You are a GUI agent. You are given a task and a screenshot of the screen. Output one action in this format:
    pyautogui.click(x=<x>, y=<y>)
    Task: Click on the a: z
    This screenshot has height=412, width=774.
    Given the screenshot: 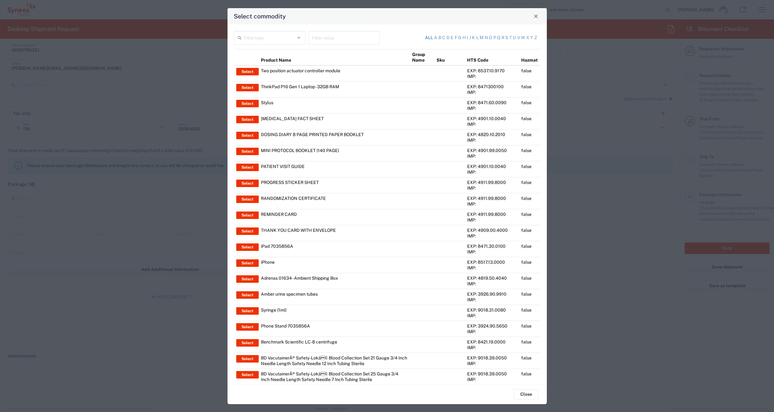 What is the action you would take?
    pyautogui.click(x=536, y=38)
    